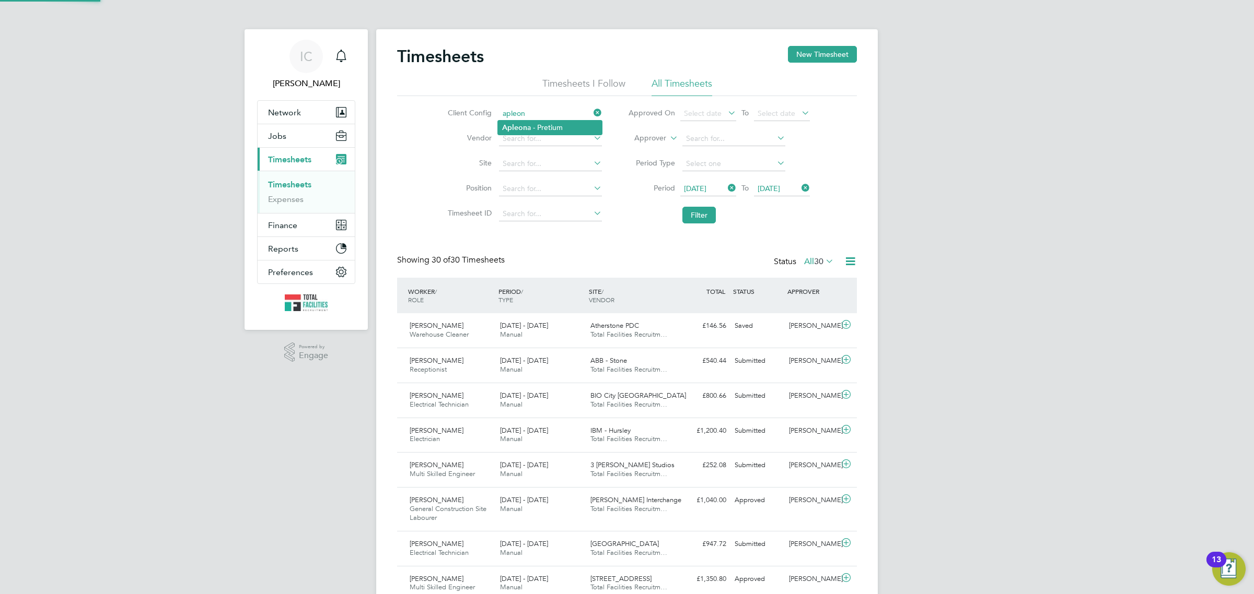 This screenshot has height=594, width=1254. What do you see at coordinates (757, 326) in the screenshot?
I see `div: Saved` at bounding box center [757, 326].